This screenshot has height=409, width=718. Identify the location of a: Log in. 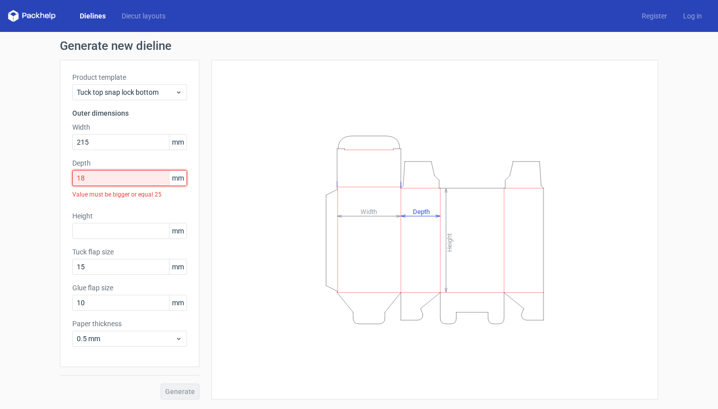
(692, 16).